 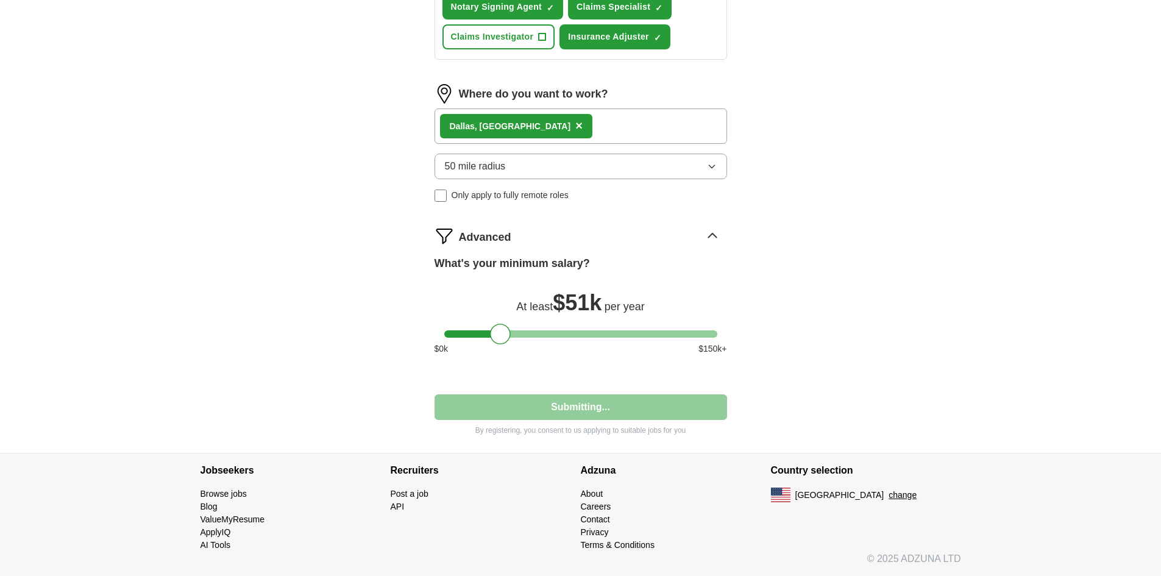 What do you see at coordinates (224, 494) in the screenshot?
I see `a: Browse jobs` at bounding box center [224, 494].